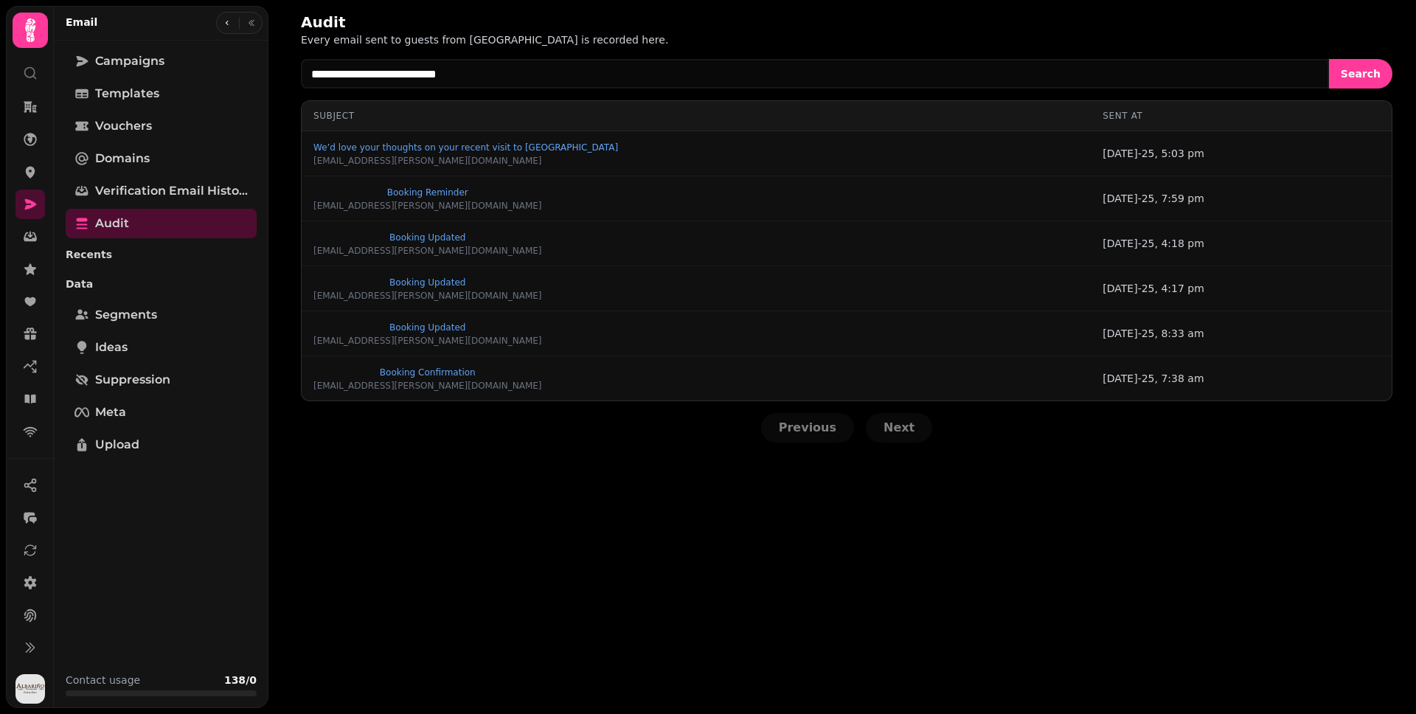 This screenshot has height=714, width=1416. Describe the element at coordinates (696, 116) in the screenshot. I see `div: Subject` at that location.